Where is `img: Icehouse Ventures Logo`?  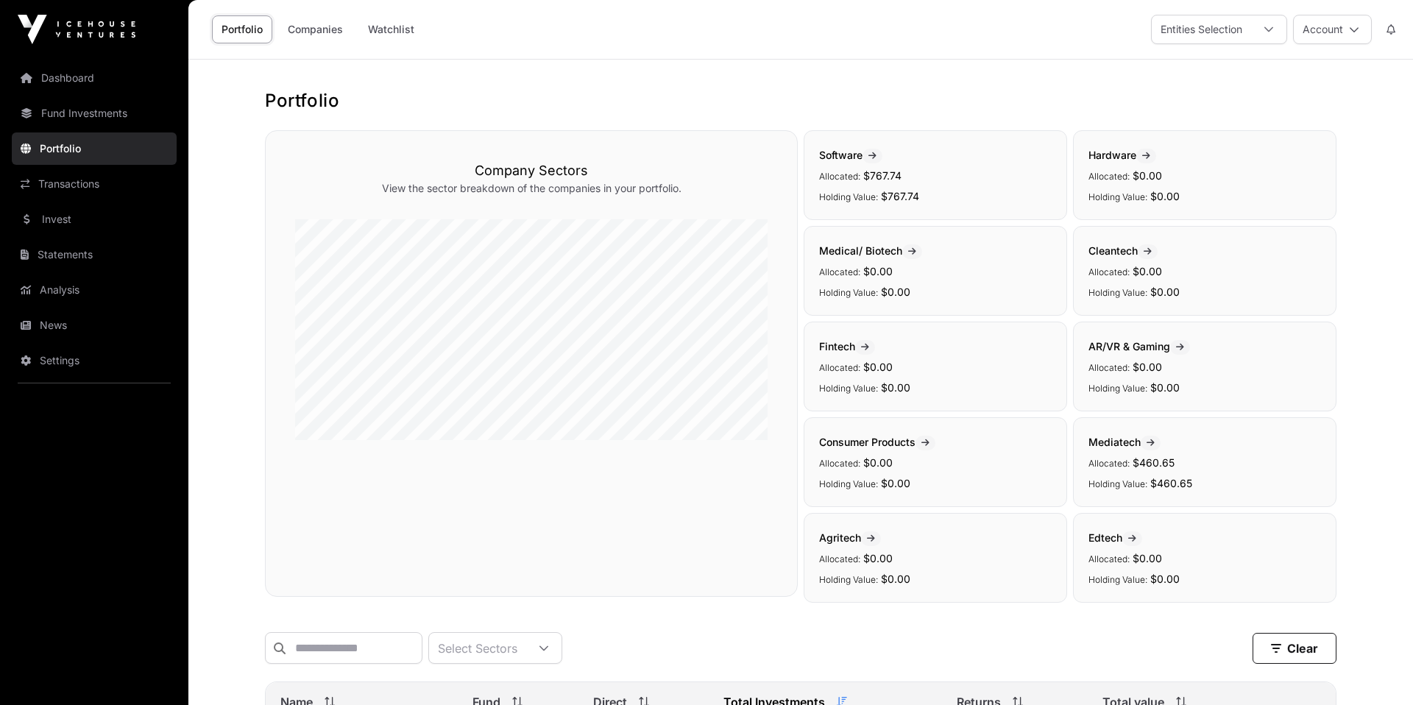
img: Icehouse Ventures Logo is located at coordinates (77, 29).